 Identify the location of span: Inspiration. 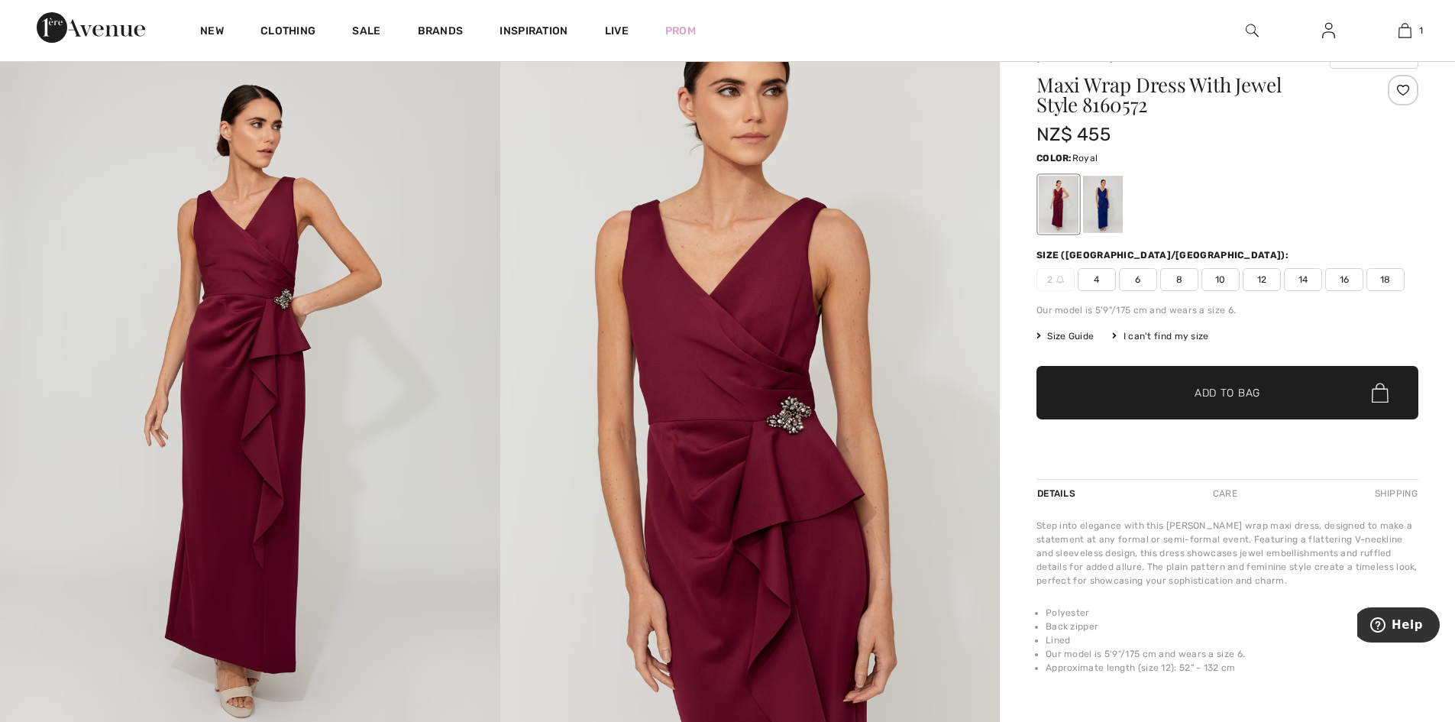
(533, 32).